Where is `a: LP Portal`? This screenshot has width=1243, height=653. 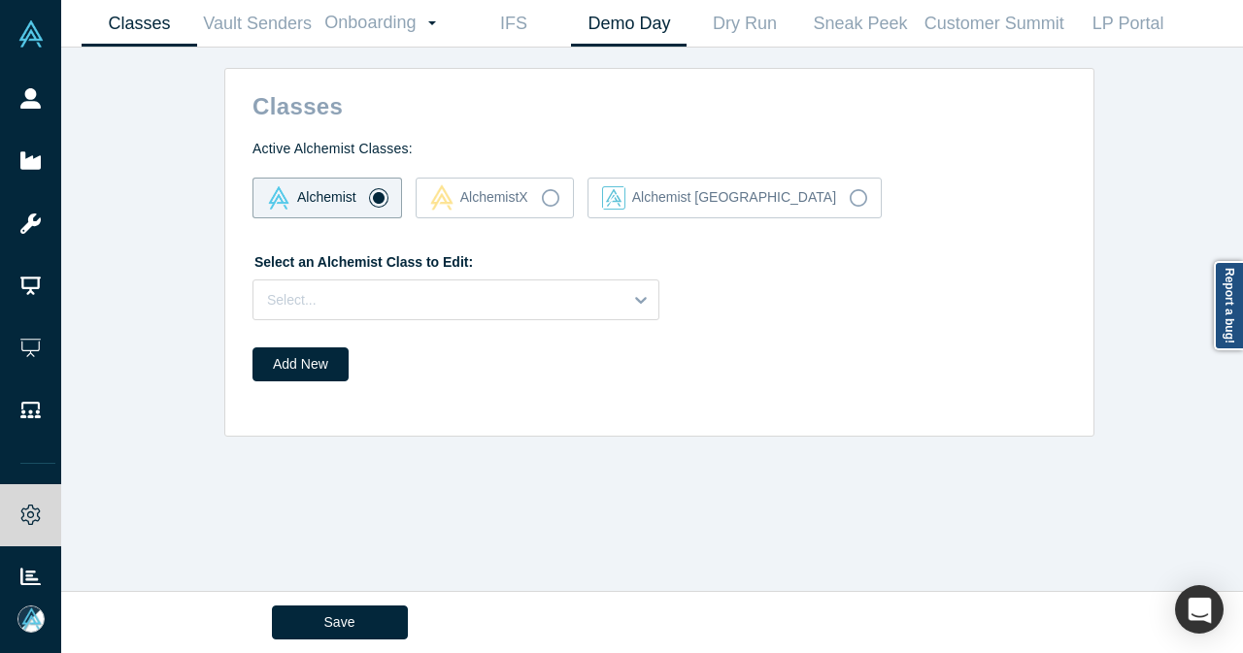 a: LP Portal is located at coordinates (1127, 23).